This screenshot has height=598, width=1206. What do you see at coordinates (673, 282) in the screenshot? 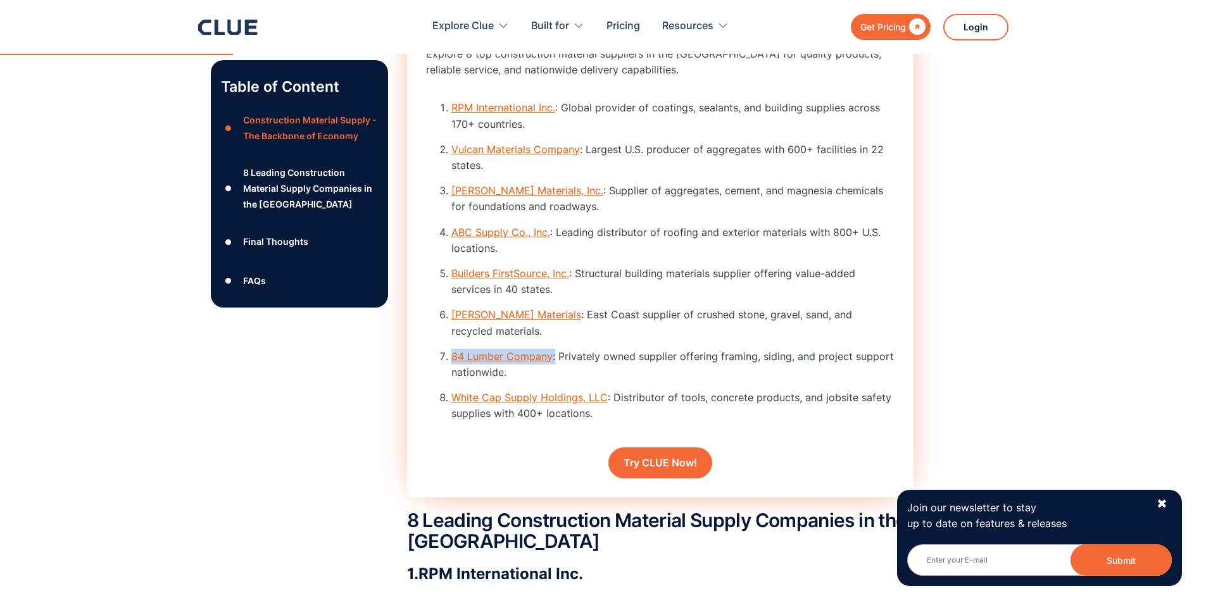
I see `li: : Structural building materials supplier offering value-added services in 40 states.` at bounding box center [673, 282].